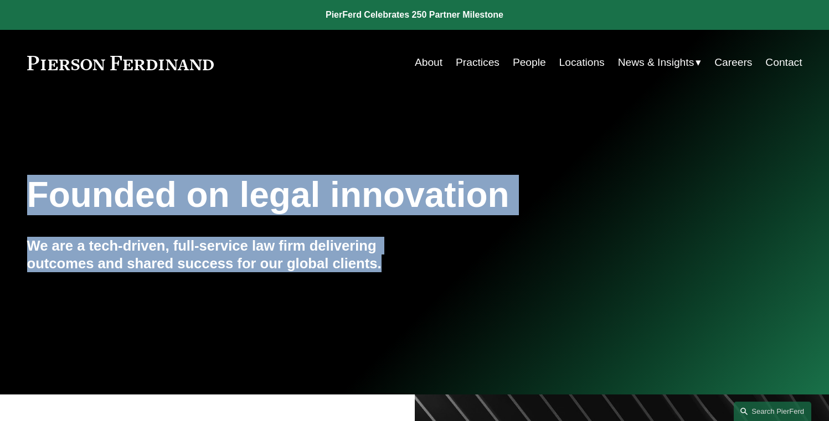 The width and height of the screenshot is (829, 421). What do you see at coordinates (429, 63) in the screenshot?
I see `a: About` at bounding box center [429, 63].